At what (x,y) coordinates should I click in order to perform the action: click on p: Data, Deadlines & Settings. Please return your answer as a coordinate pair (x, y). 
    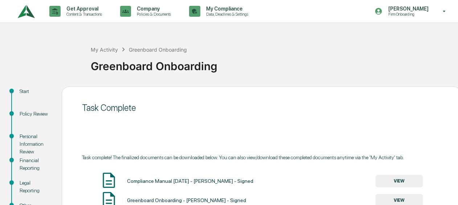
    Looking at the image, I should click on (226, 14).